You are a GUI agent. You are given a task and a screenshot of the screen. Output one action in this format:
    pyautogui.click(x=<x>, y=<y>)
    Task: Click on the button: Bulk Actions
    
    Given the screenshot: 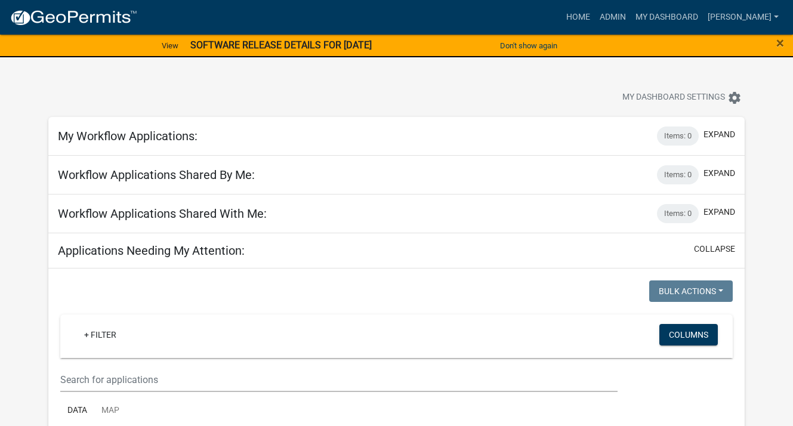 What is the action you would take?
    pyautogui.click(x=691, y=291)
    